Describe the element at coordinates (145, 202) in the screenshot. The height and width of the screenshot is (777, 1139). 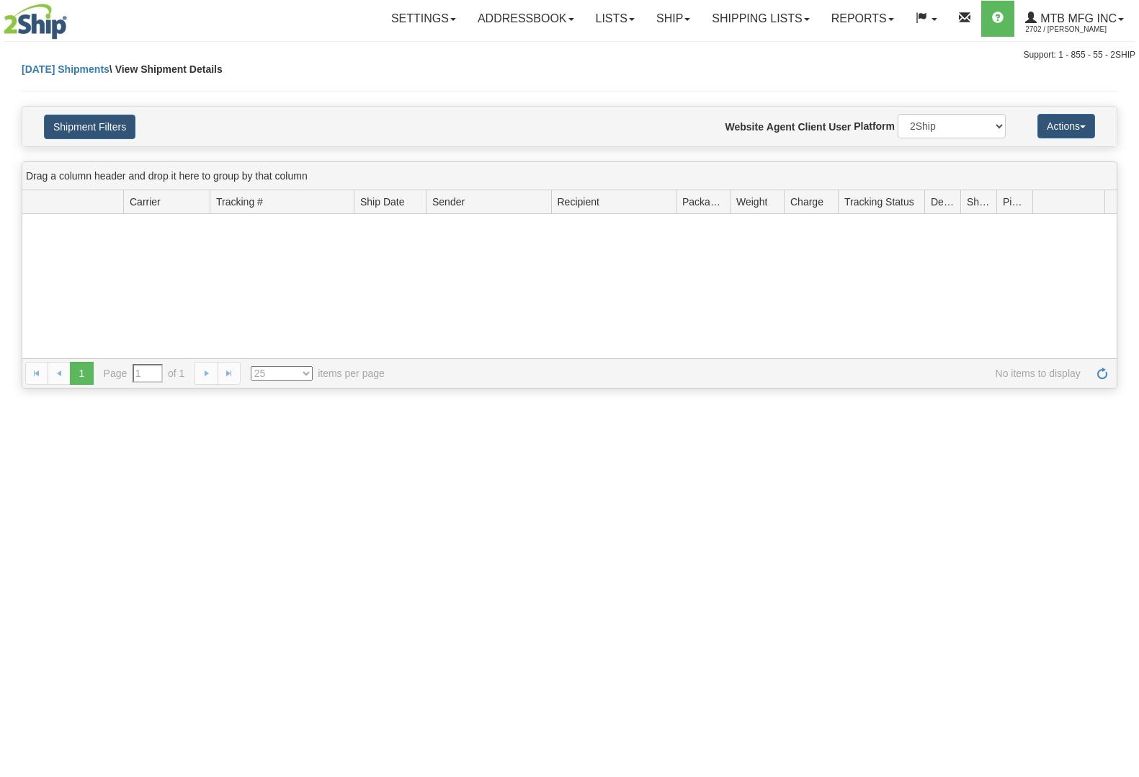
I see `span: Carrier` at that location.